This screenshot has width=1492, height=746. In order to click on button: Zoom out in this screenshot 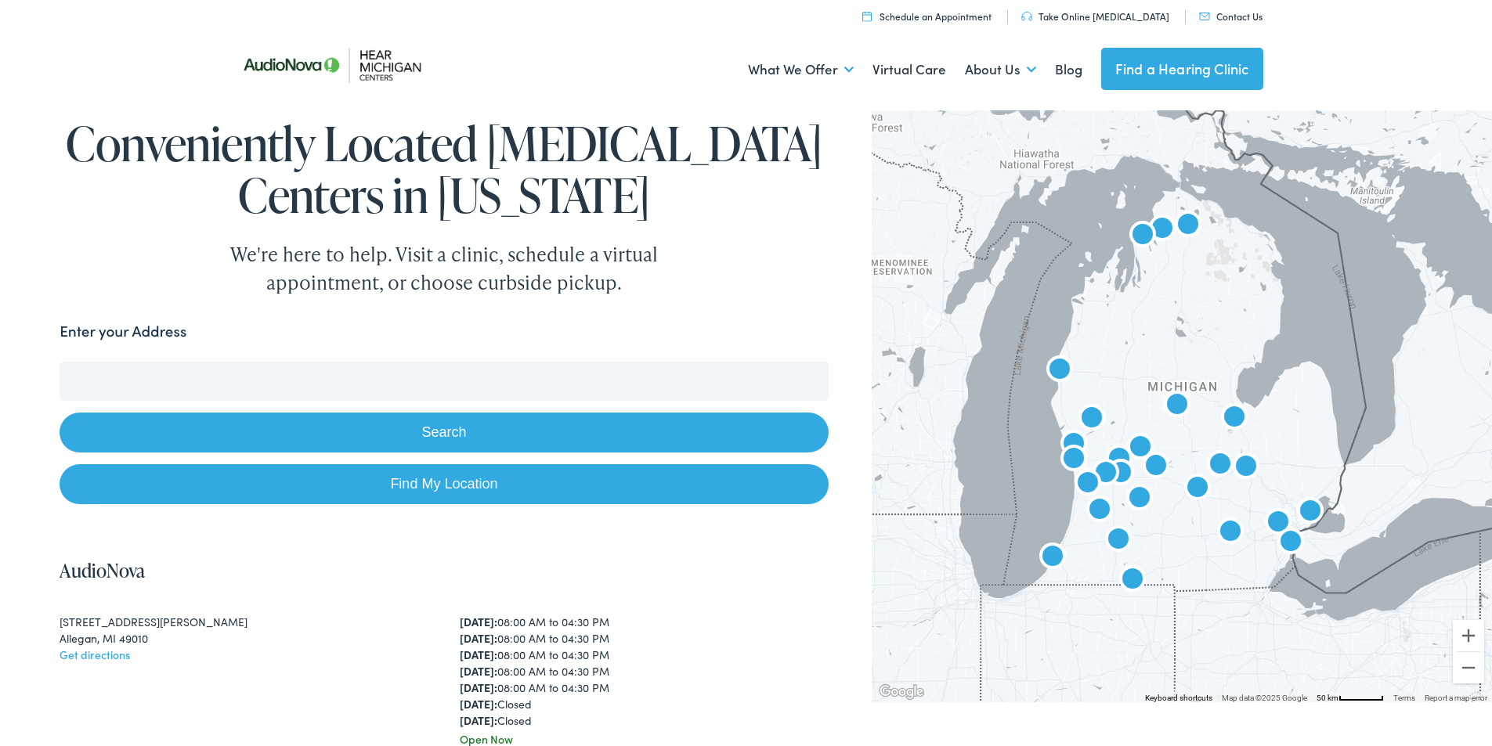, I will do `click(1468, 668)`.